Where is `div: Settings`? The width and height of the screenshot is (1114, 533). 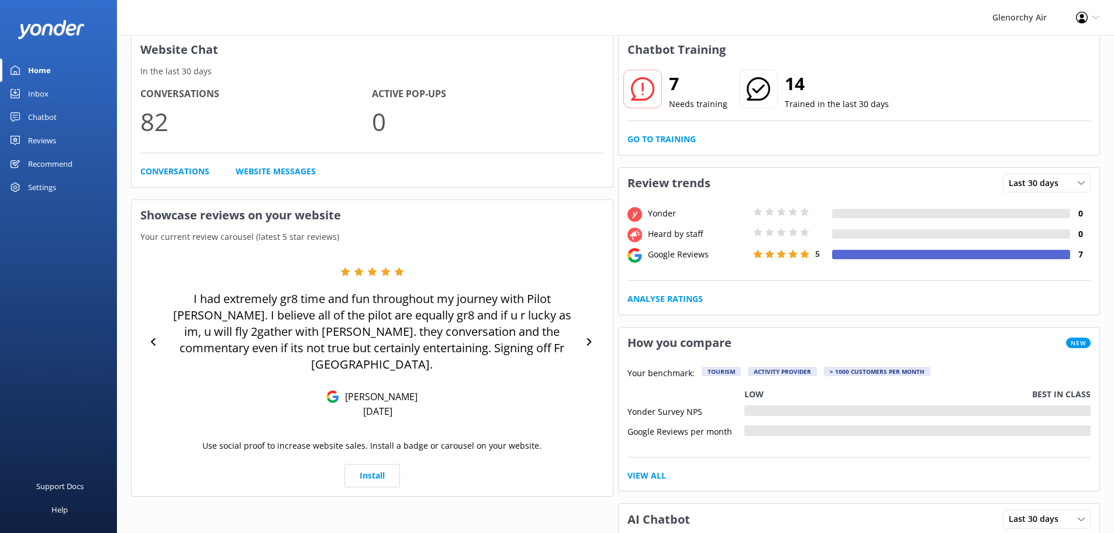 div: Settings is located at coordinates (42, 187).